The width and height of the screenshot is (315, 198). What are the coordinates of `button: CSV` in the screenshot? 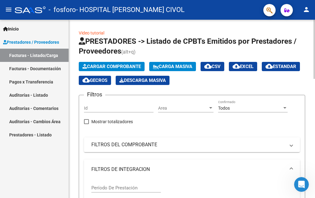 It's located at (213, 67).